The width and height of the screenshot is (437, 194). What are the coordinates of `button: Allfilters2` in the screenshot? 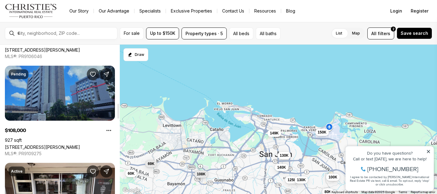 It's located at (381, 33).